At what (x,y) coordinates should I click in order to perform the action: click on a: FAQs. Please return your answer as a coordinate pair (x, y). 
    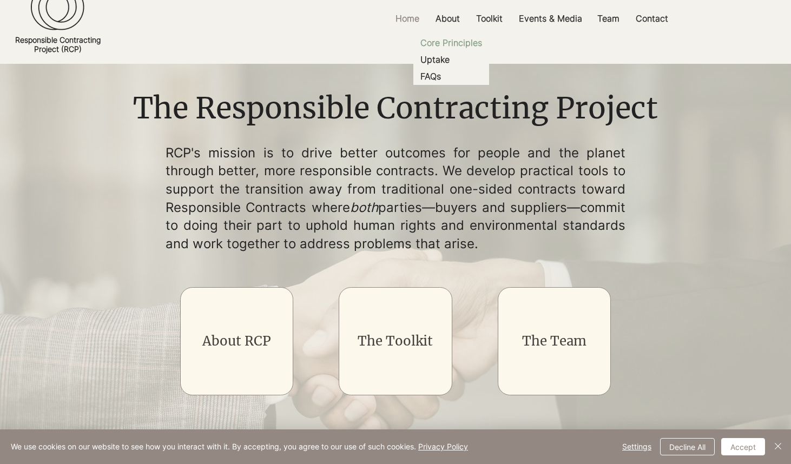
    Looking at the image, I should click on (451, 76).